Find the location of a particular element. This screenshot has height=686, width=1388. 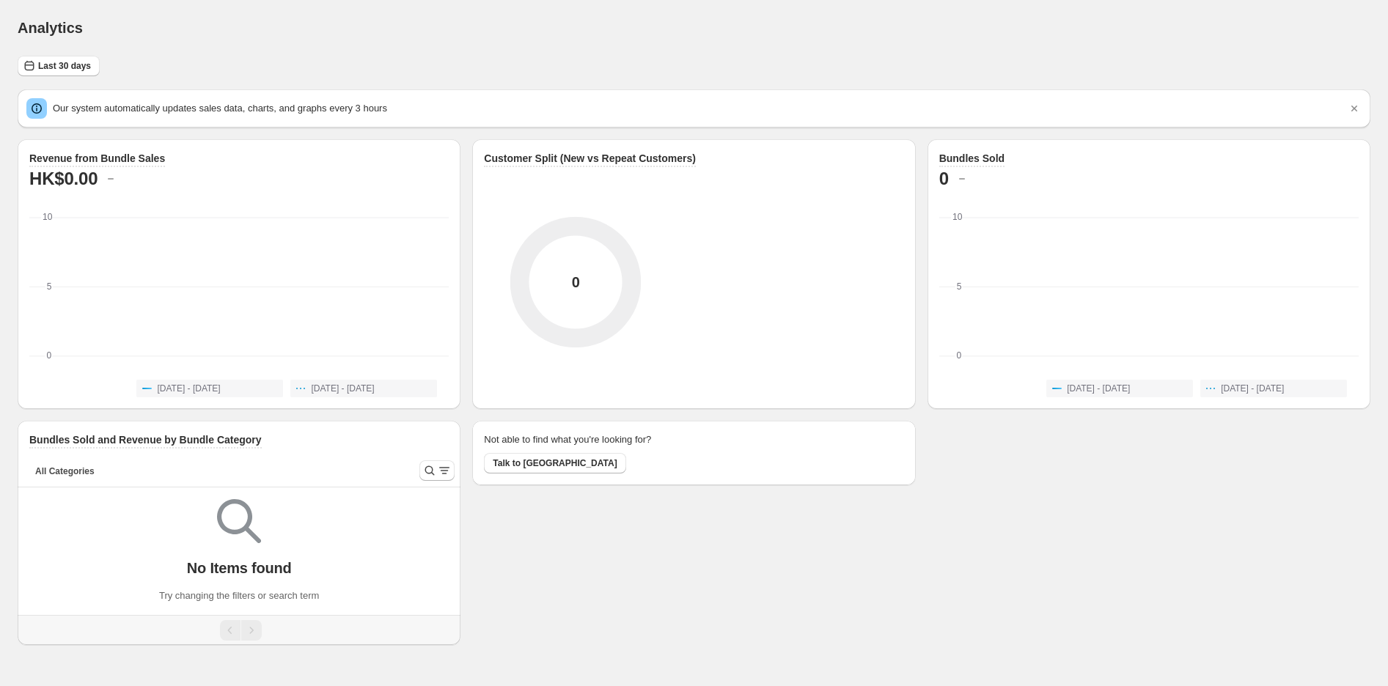

p: No Items found is located at coordinates (239, 568).